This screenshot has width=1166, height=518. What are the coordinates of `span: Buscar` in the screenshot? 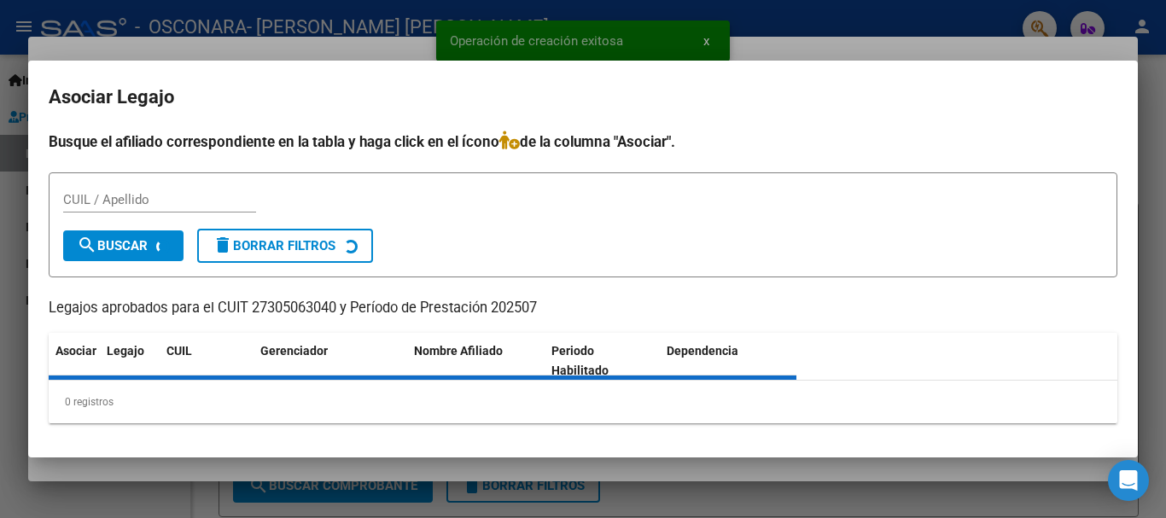 It's located at (112, 246).